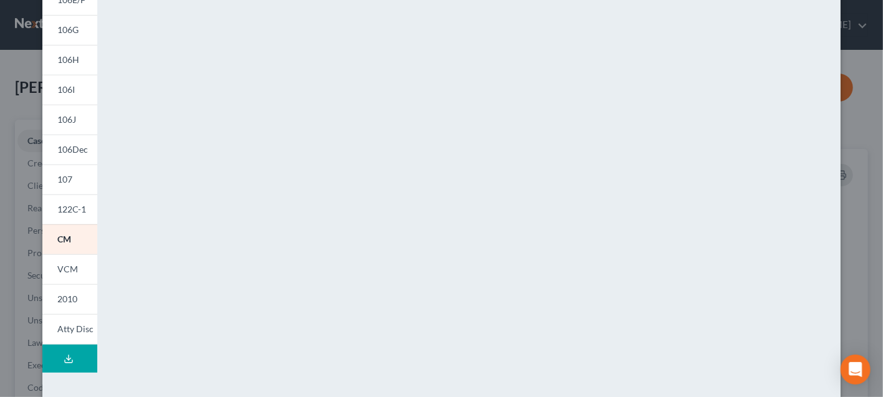 The height and width of the screenshot is (397, 883). What do you see at coordinates (68, 29) in the screenshot?
I see `span: 106G` at bounding box center [68, 29].